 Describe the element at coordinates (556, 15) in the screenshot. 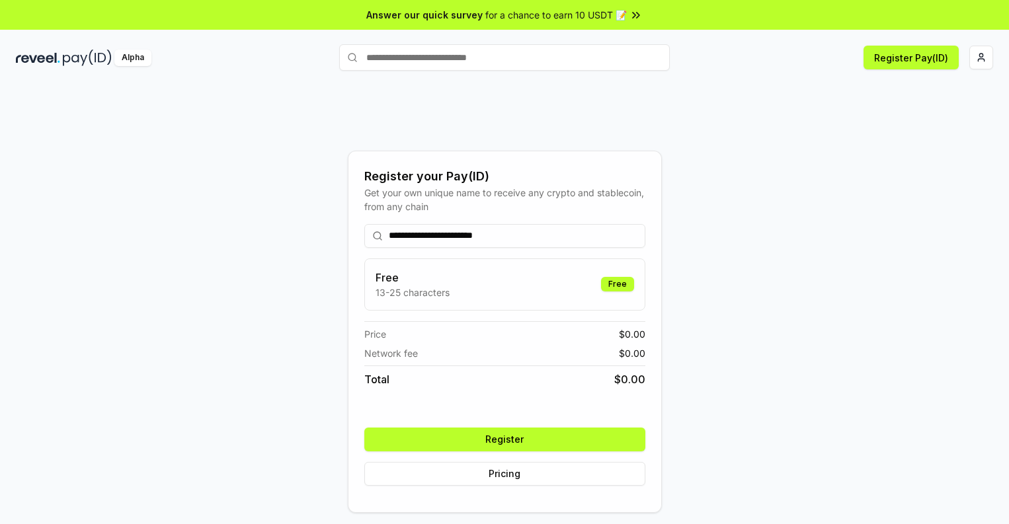

I see `span: for a chance to earn 10 USDT 📝` at that location.